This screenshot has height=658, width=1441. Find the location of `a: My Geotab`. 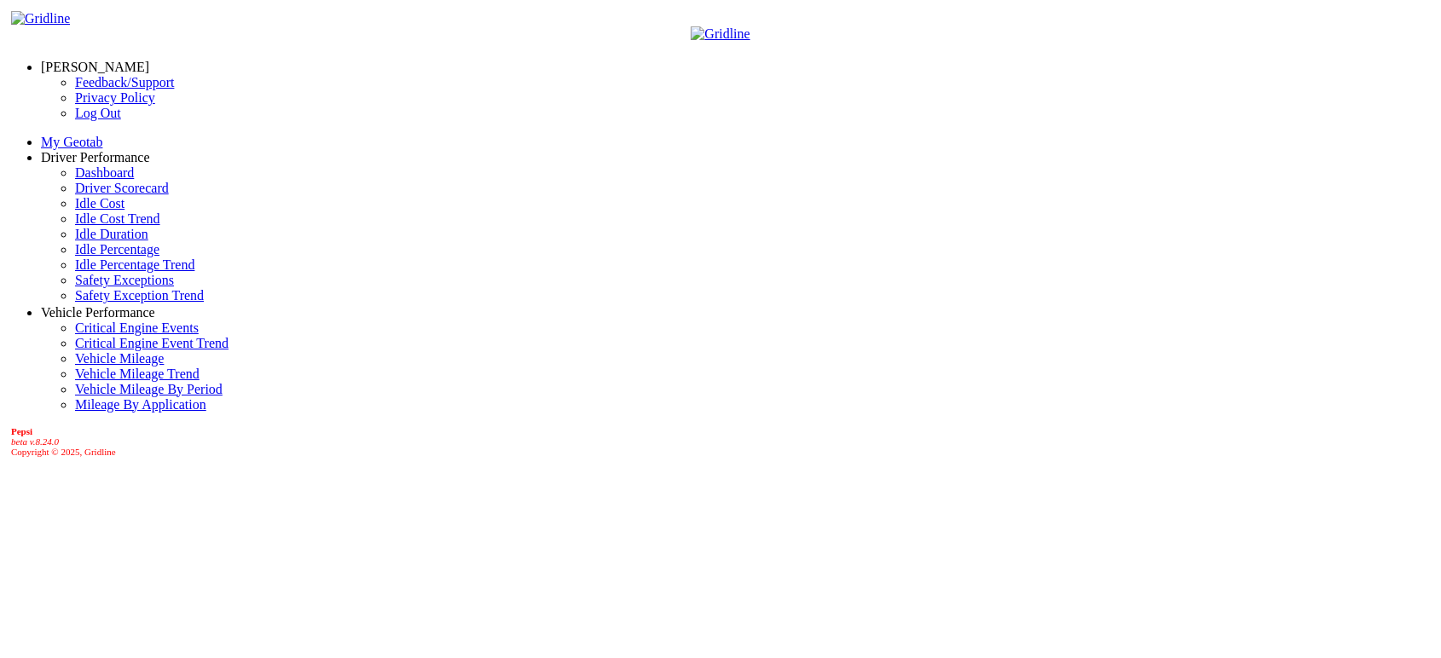

a: My Geotab is located at coordinates (72, 142).